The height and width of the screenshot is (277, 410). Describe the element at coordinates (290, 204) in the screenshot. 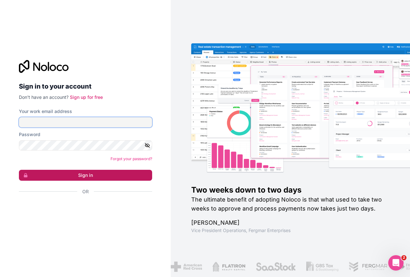

I see `h2: The ultimate benefit of adopting Noloco is that what used to take two weeks to approve and proces...` at that location.